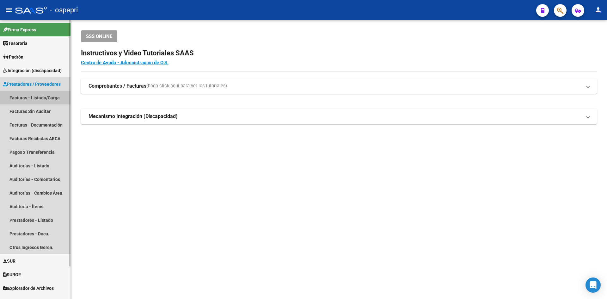 This screenshot has height=299, width=607. What do you see at coordinates (99, 36) in the screenshot?
I see `span: SSS ONLINE` at bounding box center [99, 36].